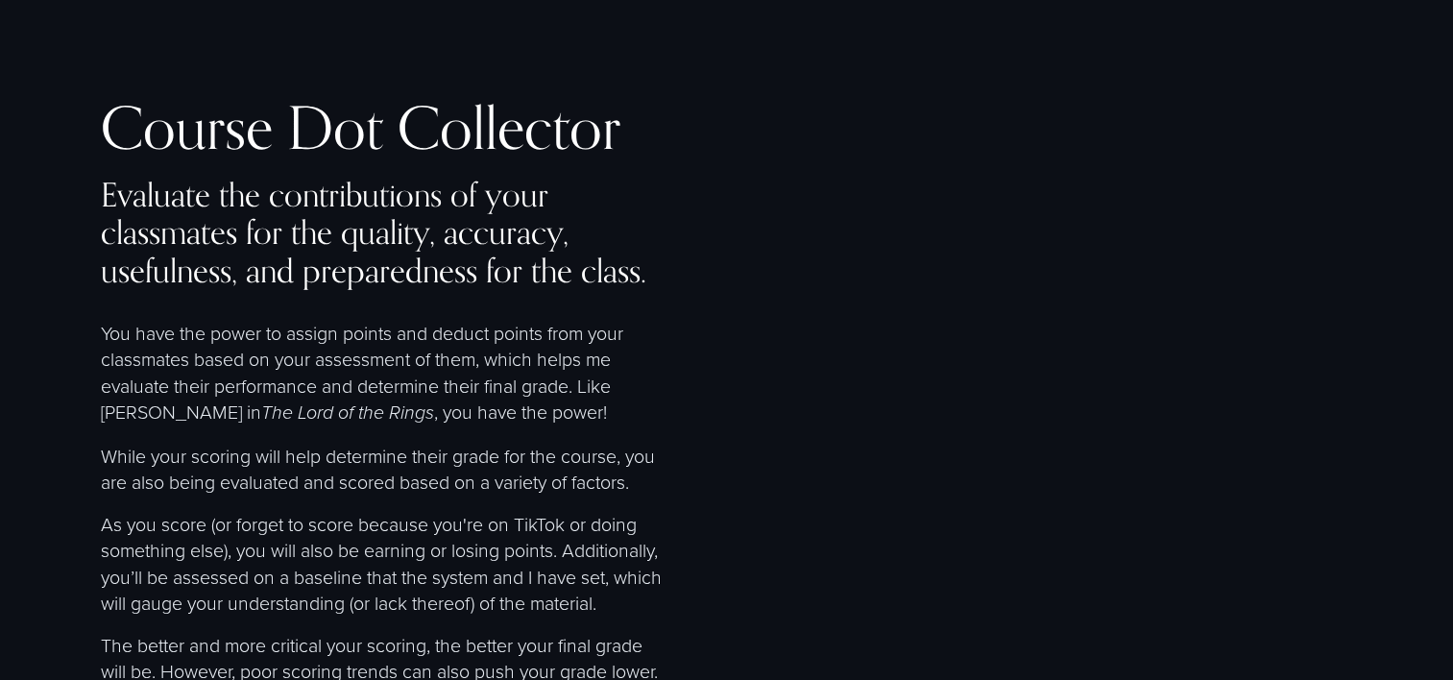 This screenshot has width=1453, height=680. Describe the element at coordinates (348, 413) in the screenshot. I see `em: The Lord of the Rings` at that location.